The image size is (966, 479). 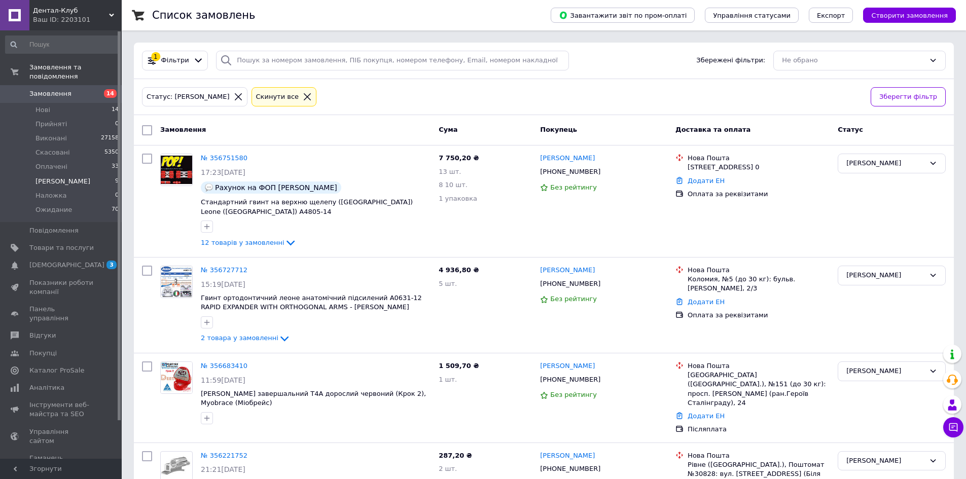 I want to click on span: Дентал-Клуб, so click(x=71, y=11).